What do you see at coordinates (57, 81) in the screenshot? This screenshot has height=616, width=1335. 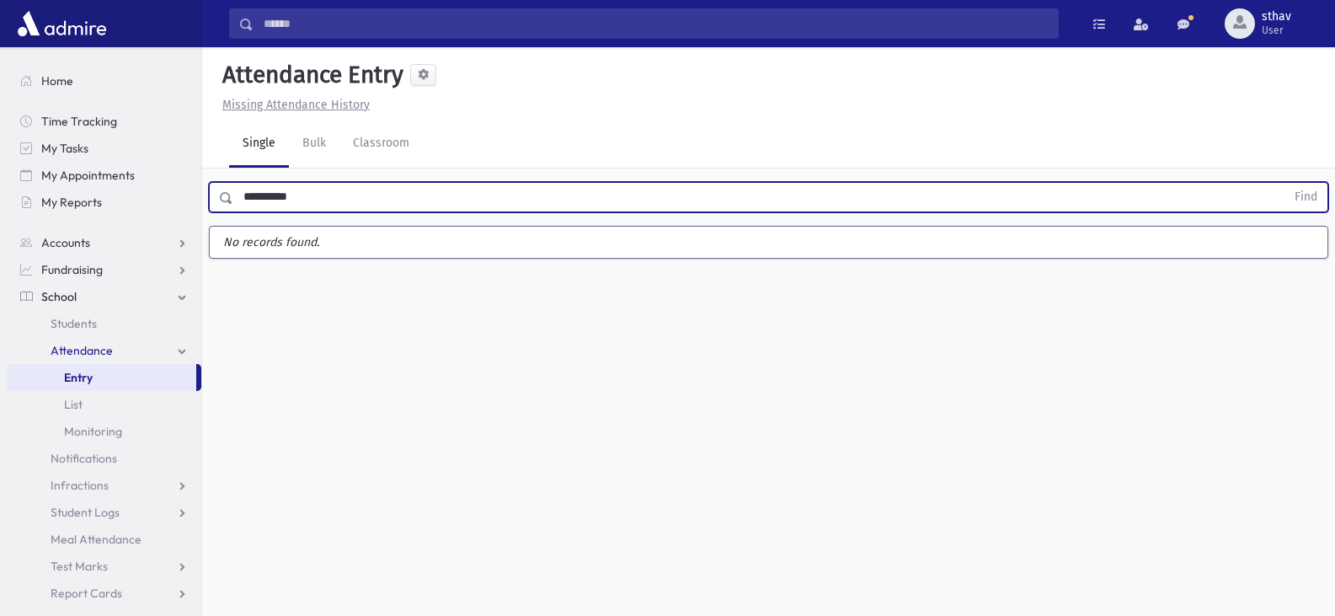 I see `span: Home` at bounding box center [57, 81].